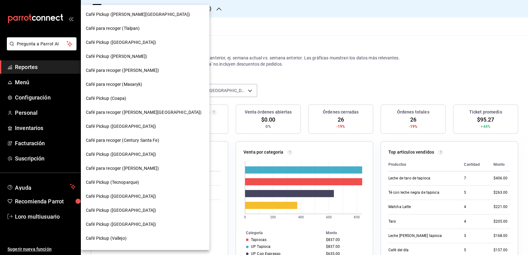 Image resolution: width=528 pixels, height=255 pixels. Describe the element at coordinates (123, 140) in the screenshot. I see `span: Café para recoger (Century Santa Fe)` at that location.